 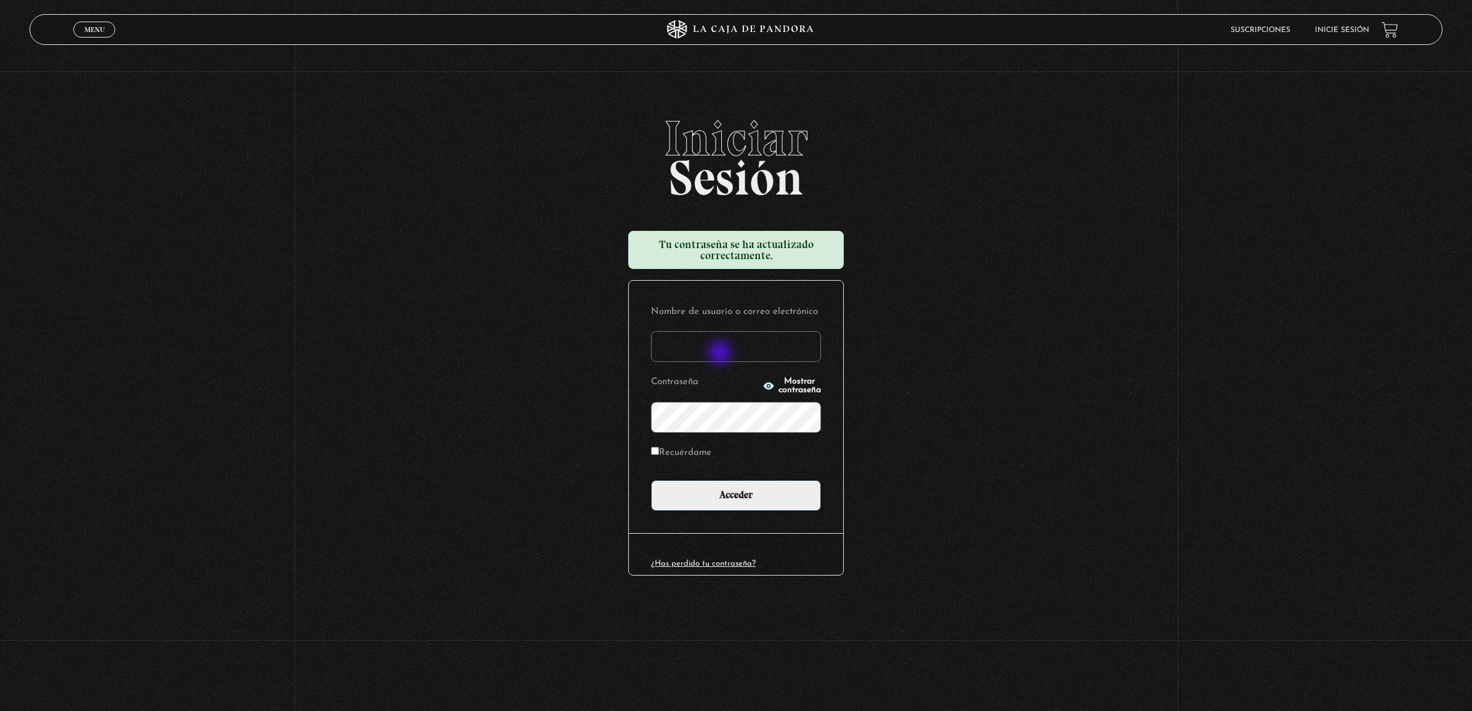 What do you see at coordinates (703, 563) in the screenshot?
I see `a: ¿Has perdido tu contraseña?` at bounding box center [703, 563].